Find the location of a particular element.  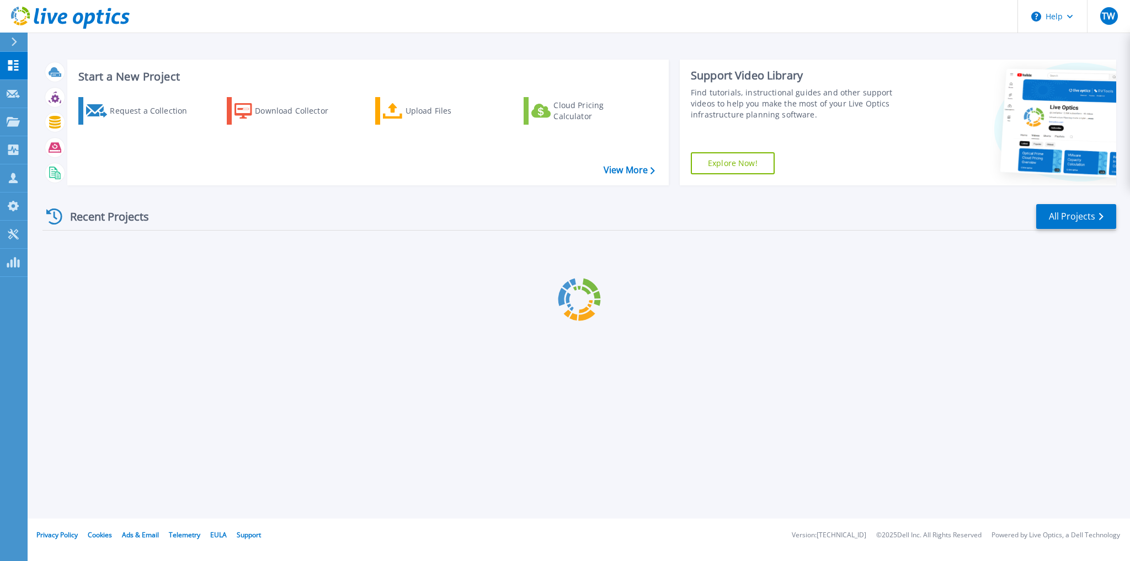

a: Ads & Email is located at coordinates (140, 534).